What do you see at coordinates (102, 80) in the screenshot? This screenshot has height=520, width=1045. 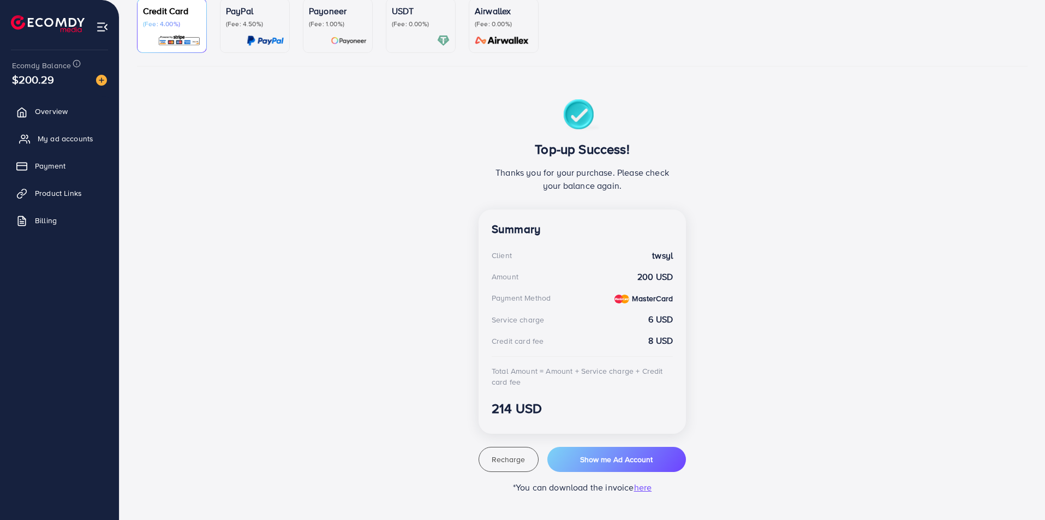 I see `img: image` at bounding box center [102, 80].